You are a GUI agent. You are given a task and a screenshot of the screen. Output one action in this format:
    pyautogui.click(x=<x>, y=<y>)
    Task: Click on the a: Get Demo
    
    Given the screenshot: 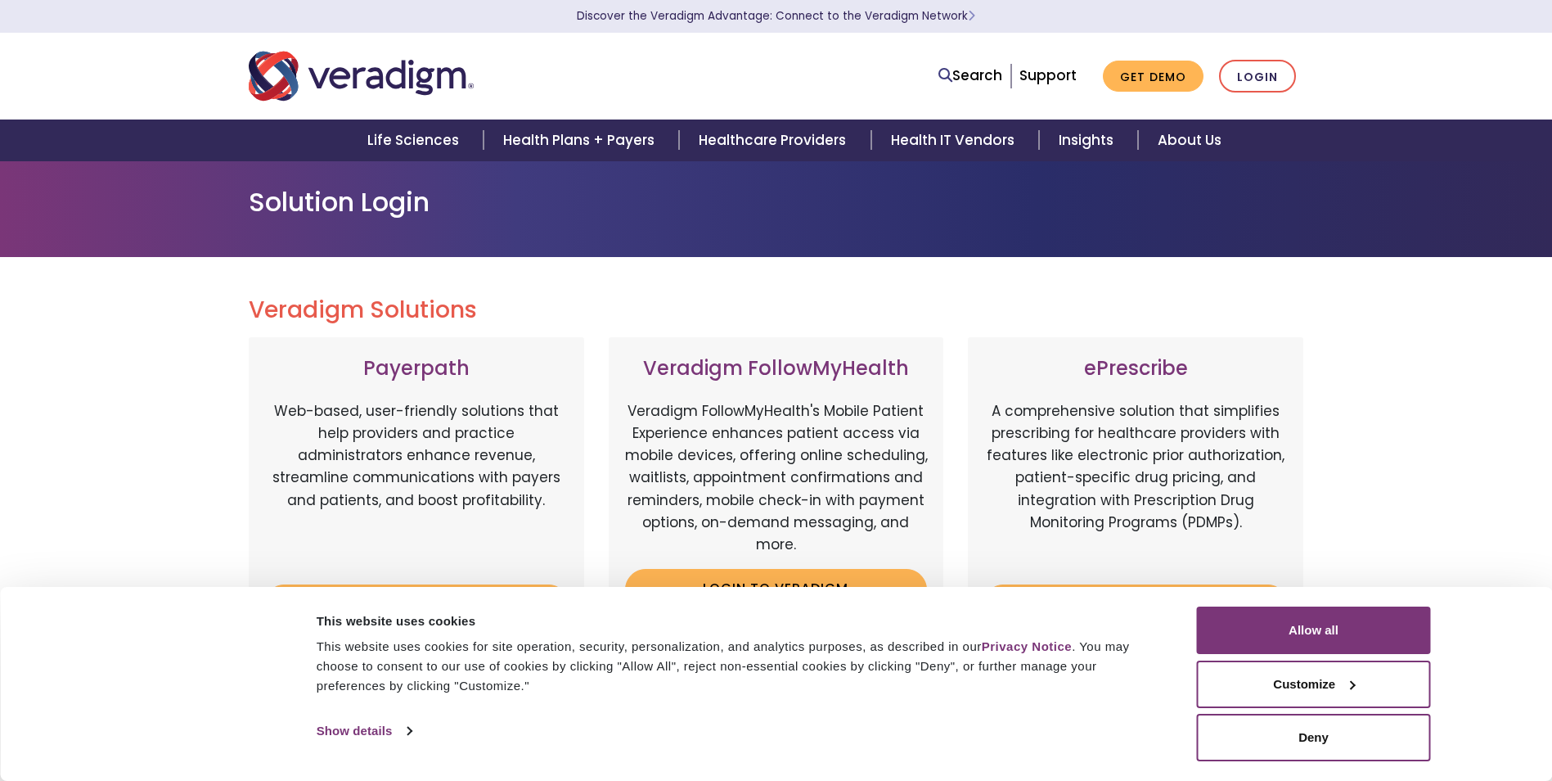 What is the action you would take?
    pyautogui.click(x=1153, y=76)
    